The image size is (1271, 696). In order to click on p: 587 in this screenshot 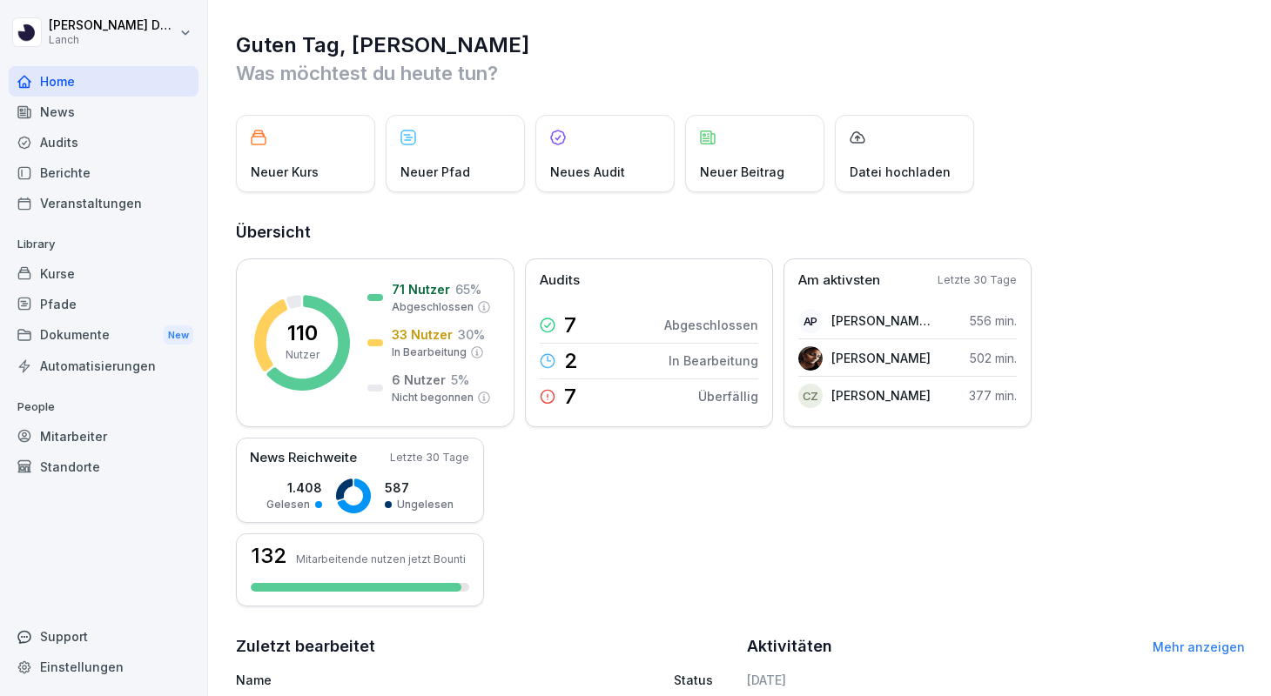, I will do `click(419, 487)`.